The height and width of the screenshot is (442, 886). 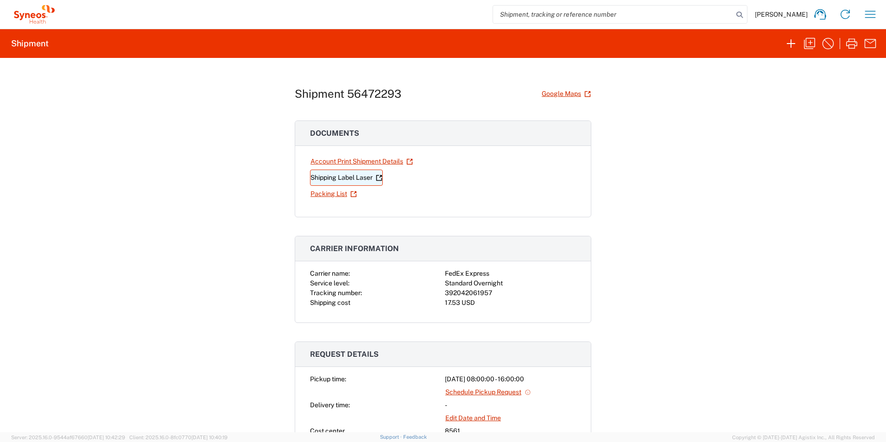 I want to click on h2: Shipment, so click(x=30, y=44).